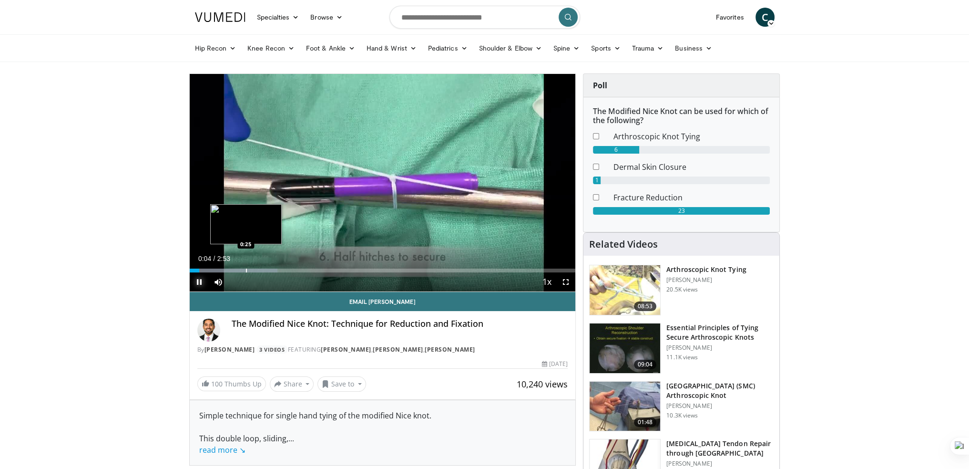 Image resolution: width=969 pixels, height=469 pixels. Describe the element at coordinates (566, 282) in the screenshot. I see `button: Fullscreen` at that location.